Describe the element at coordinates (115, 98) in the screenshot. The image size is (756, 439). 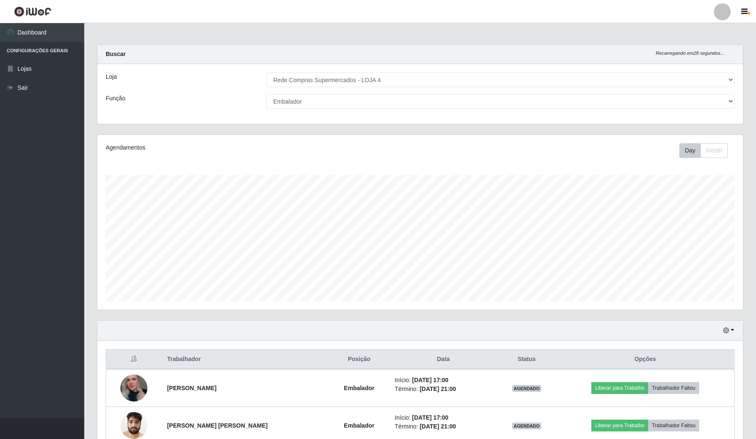
I see `label: Função` at that location.